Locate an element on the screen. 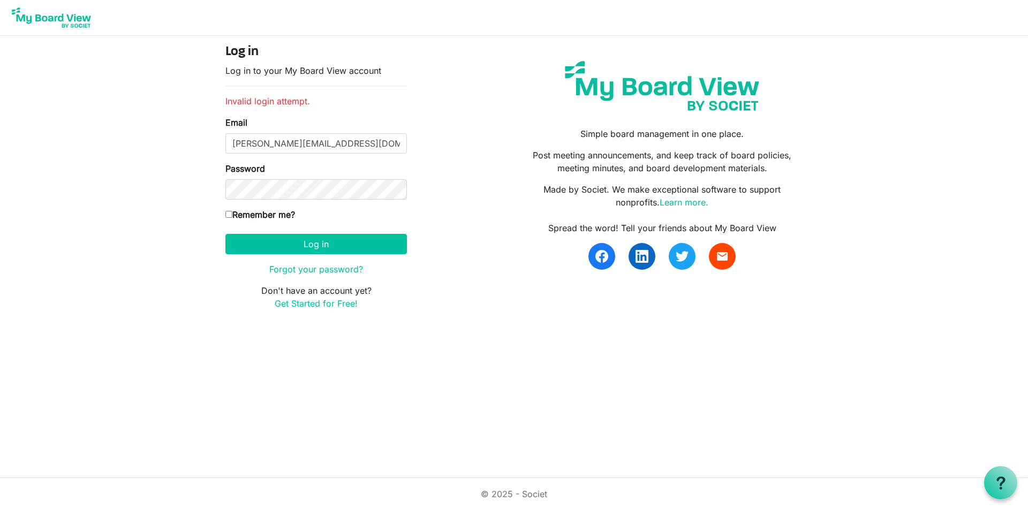  img: My Board View Logo is located at coordinates (51, 18).